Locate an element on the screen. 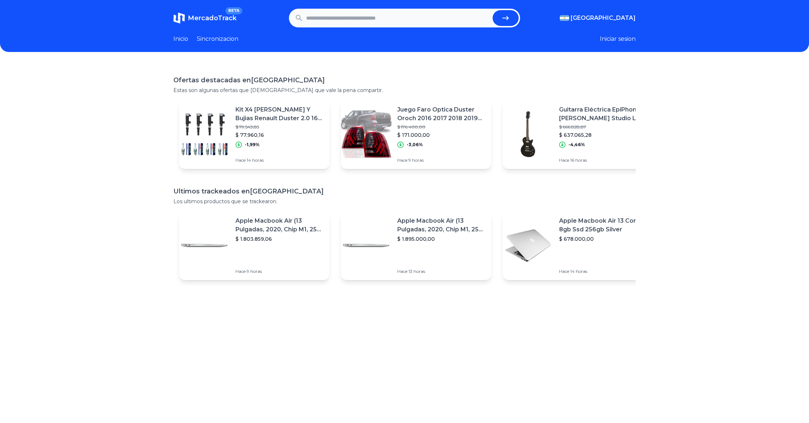 The image size is (809, 423). p: $ 1.803.859,06 is located at coordinates (280, 239).